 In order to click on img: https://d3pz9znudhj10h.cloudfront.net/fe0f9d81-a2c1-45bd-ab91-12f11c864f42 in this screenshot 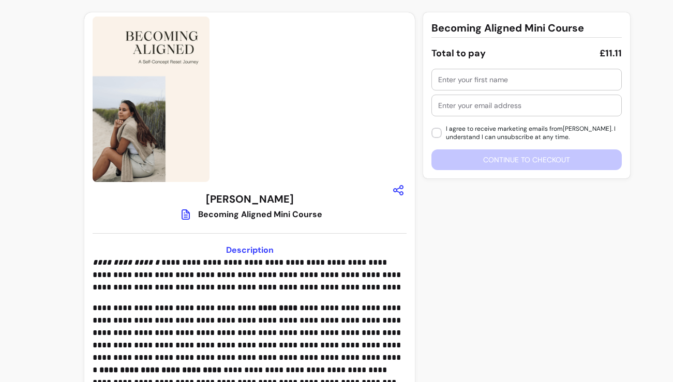, I will do `click(151, 99)`.